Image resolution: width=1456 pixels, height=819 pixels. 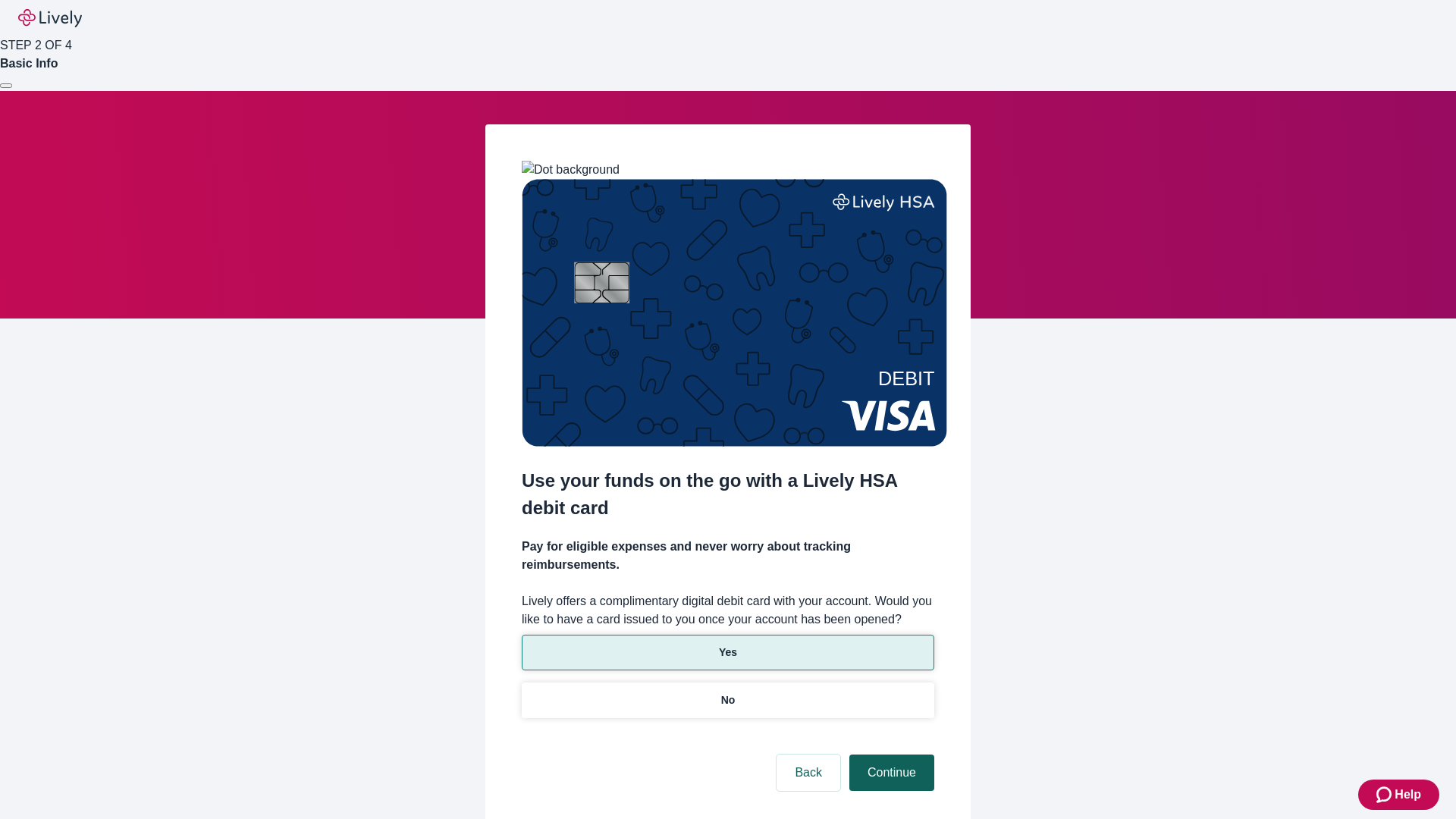 What do you see at coordinates (892, 773) in the screenshot?
I see `button: Continue` at bounding box center [892, 773].